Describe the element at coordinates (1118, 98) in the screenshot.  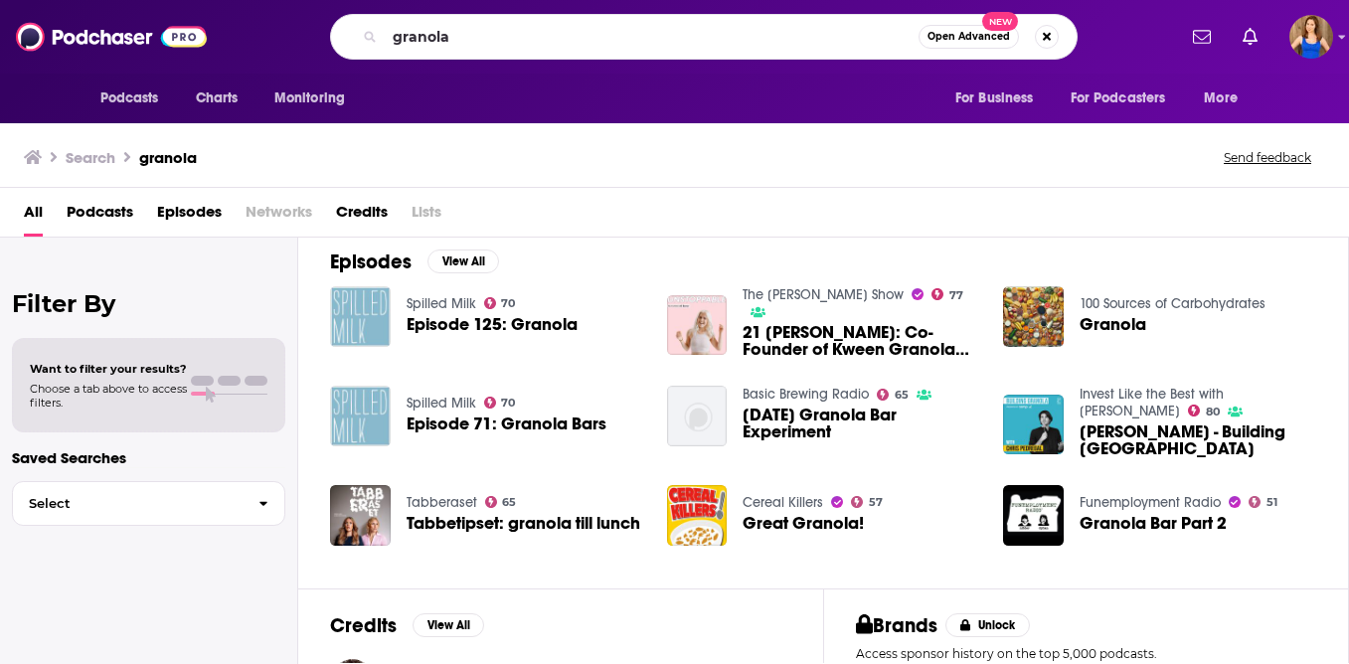
I see `span: For Podcasters` at that location.